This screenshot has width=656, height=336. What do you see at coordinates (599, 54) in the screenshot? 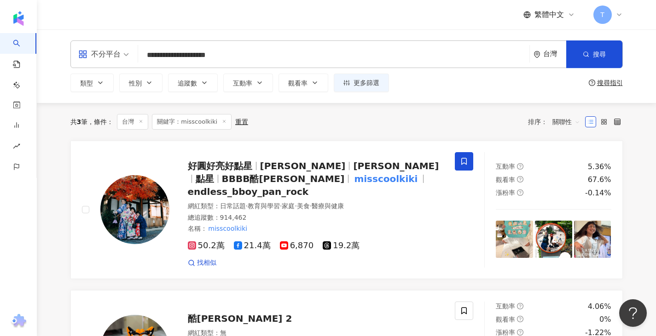
I see `span: 搜尋` at bounding box center [599, 54].